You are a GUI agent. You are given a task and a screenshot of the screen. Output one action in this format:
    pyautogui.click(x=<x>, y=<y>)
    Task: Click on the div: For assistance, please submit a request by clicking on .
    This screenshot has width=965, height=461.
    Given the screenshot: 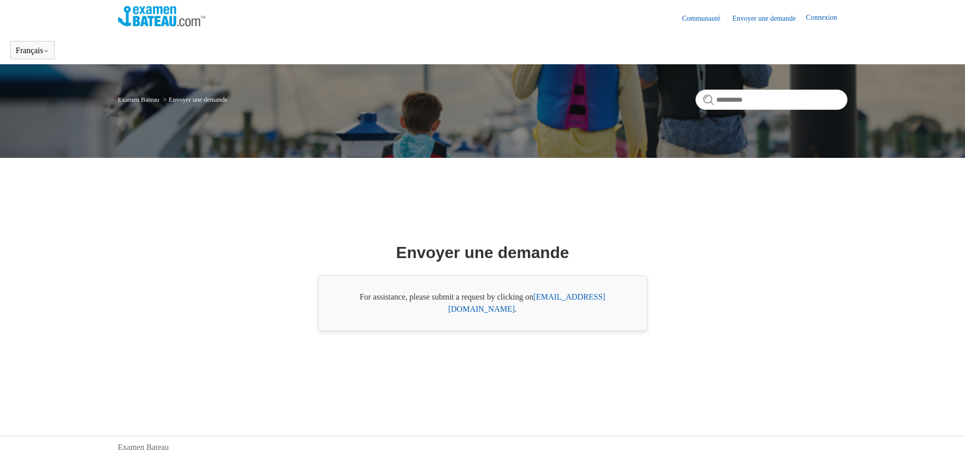 What is the action you would take?
    pyautogui.click(x=483, y=303)
    